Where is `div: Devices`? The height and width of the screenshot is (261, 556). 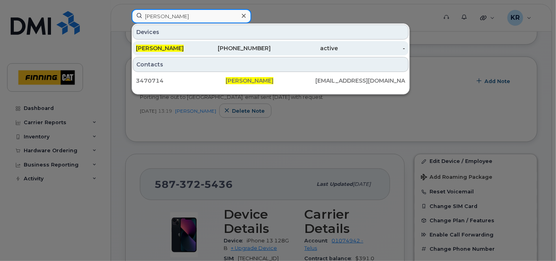 div: Devices is located at coordinates (271, 32).